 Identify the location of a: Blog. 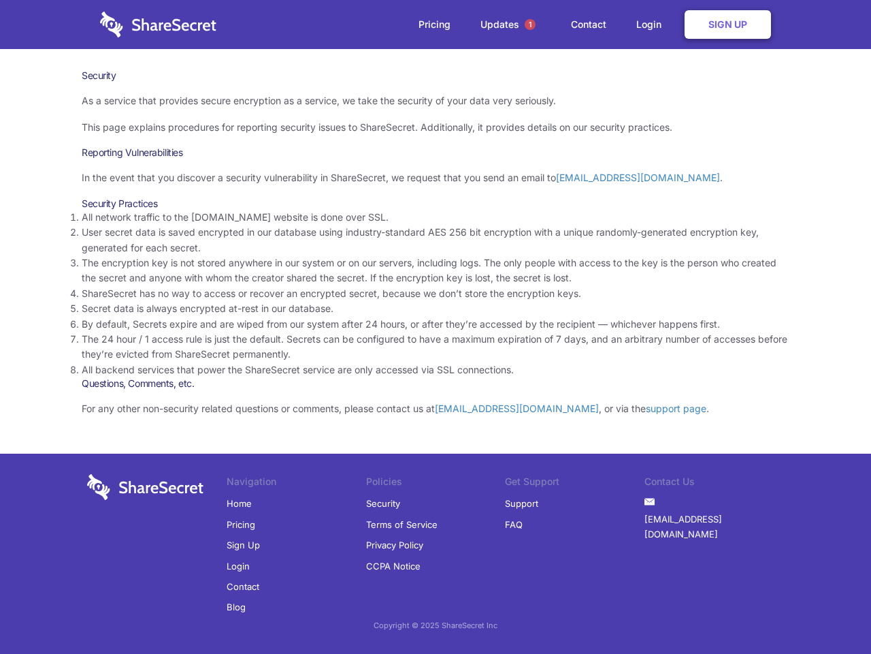
(236, 607).